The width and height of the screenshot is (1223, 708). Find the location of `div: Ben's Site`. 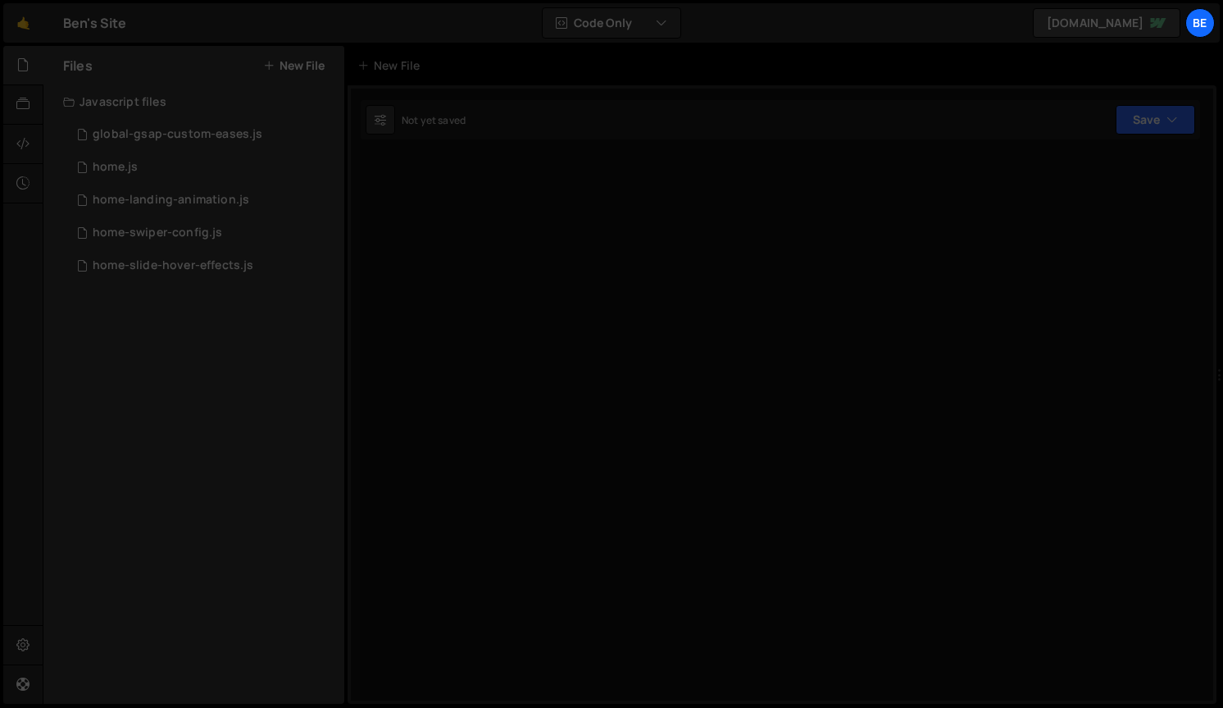

div: Ben's Site is located at coordinates (95, 23).